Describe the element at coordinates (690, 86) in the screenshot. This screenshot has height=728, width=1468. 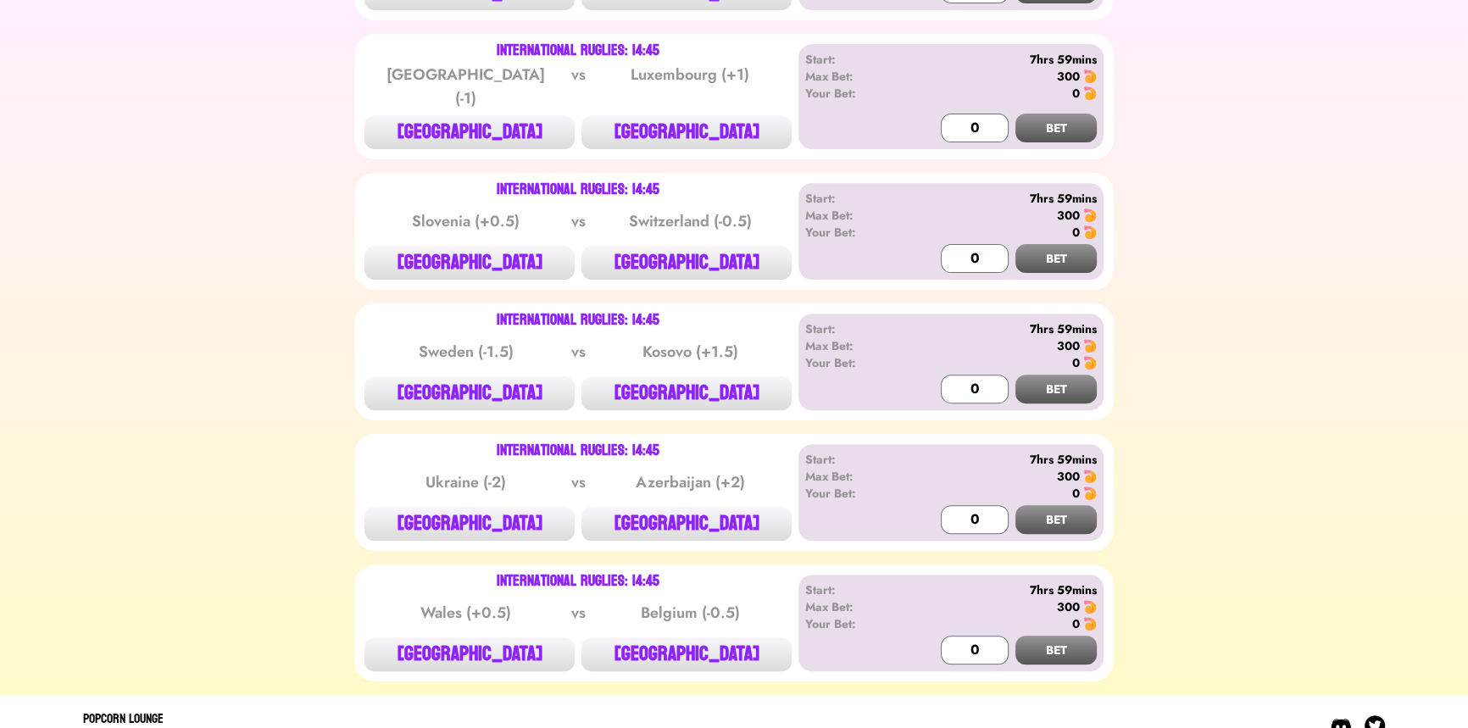
I see `div: Luxembourg (+1)` at that location.